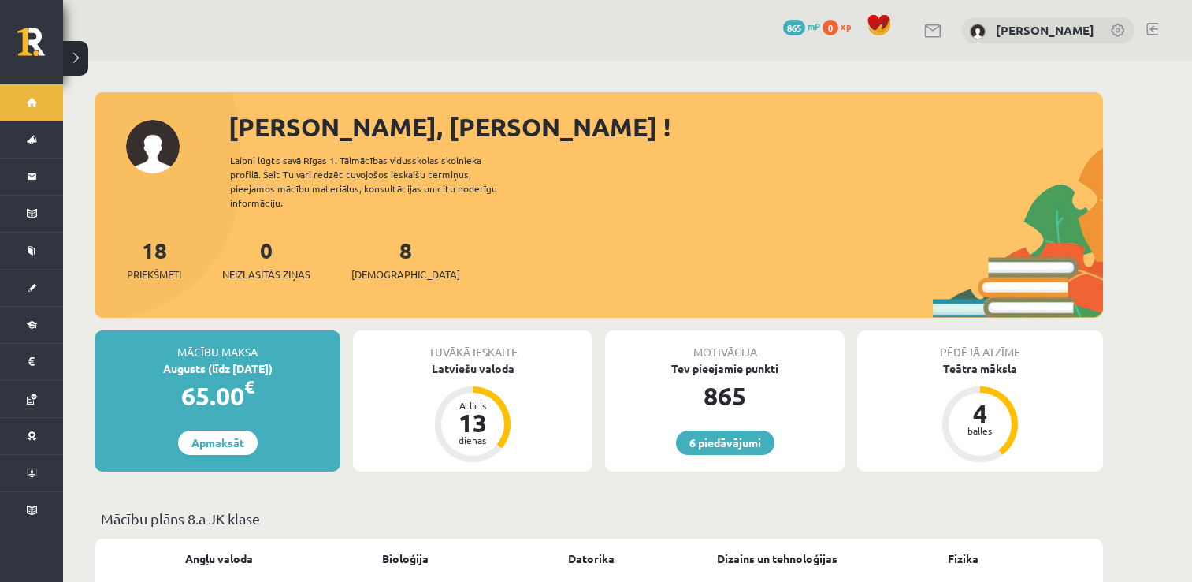 The width and height of the screenshot is (1192, 582). I want to click on div: 865, so click(725, 396).